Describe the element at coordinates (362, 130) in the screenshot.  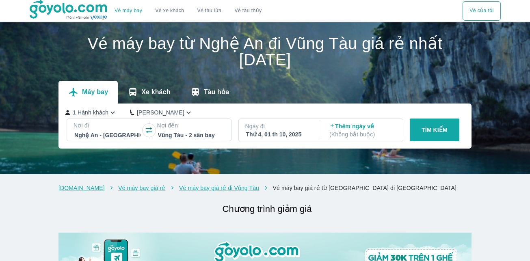
I see `p: Thêm ngày về` at that location.